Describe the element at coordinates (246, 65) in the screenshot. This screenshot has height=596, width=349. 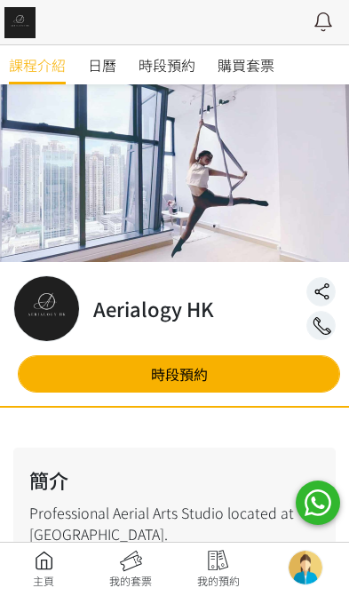
I see `a: 購買套票` at that location.